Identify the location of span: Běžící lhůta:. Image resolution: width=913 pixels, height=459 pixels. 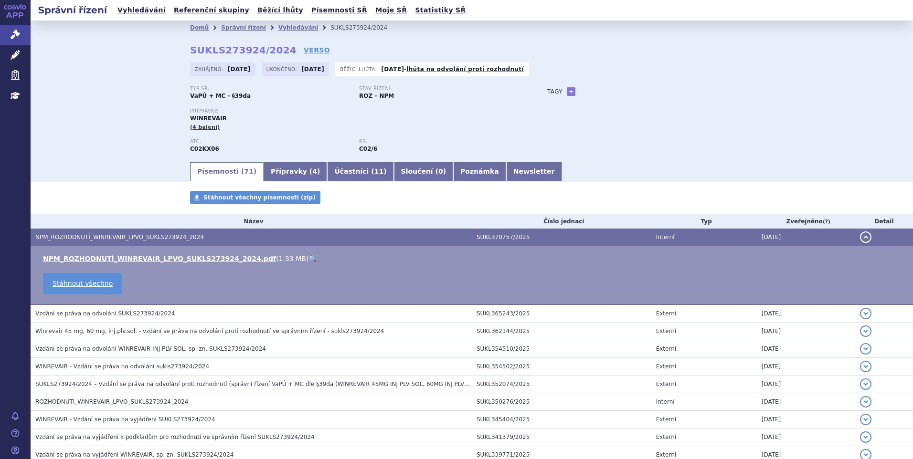
(359, 69).